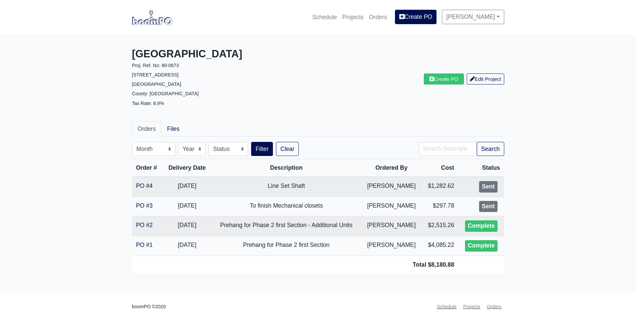 This screenshot has height=320, width=636. What do you see at coordinates (485, 79) in the screenshot?
I see `a: Edit Project` at bounding box center [485, 79].